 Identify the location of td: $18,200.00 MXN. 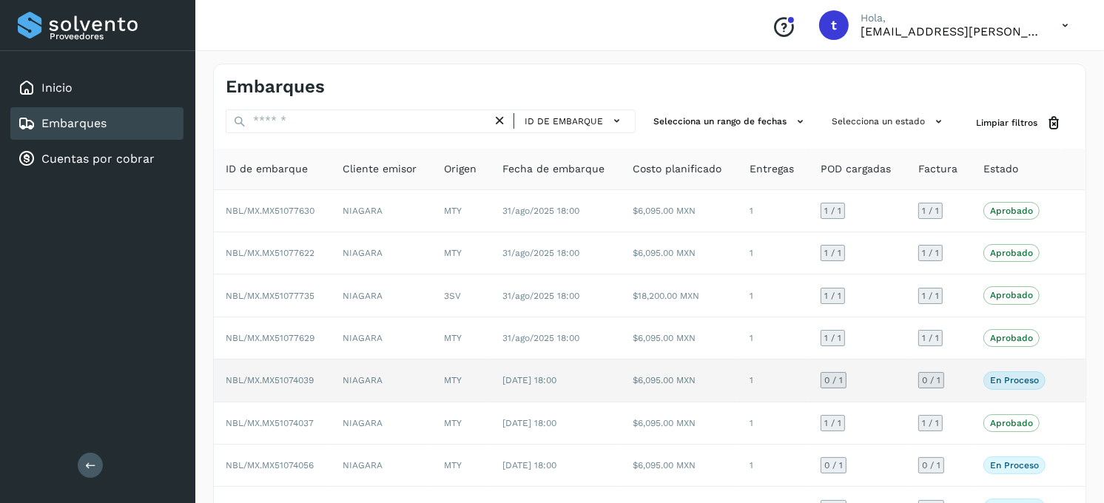
(680, 295).